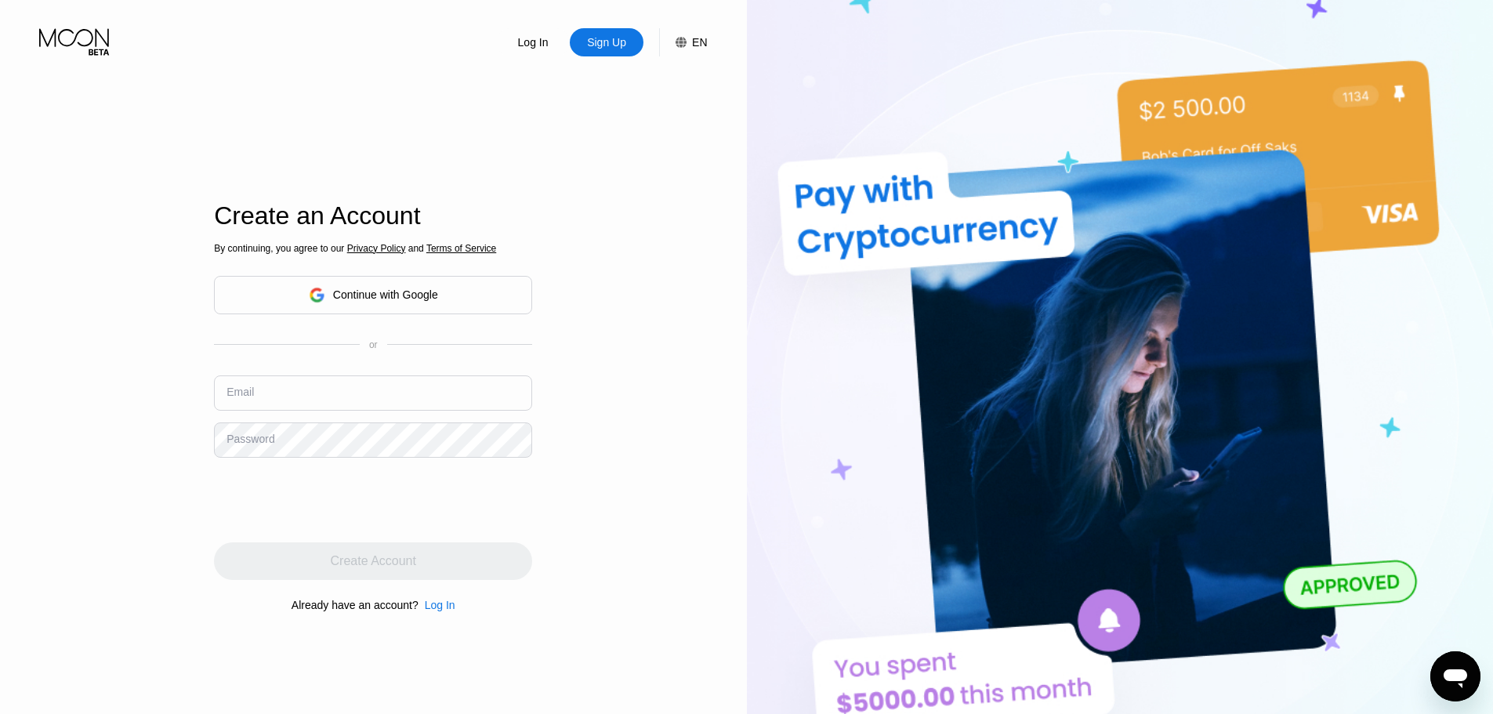 The width and height of the screenshot is (1493, 714). Describe the element at coordinates (607, 42) in the screenshot. I see `div: Sign Up` at that location.